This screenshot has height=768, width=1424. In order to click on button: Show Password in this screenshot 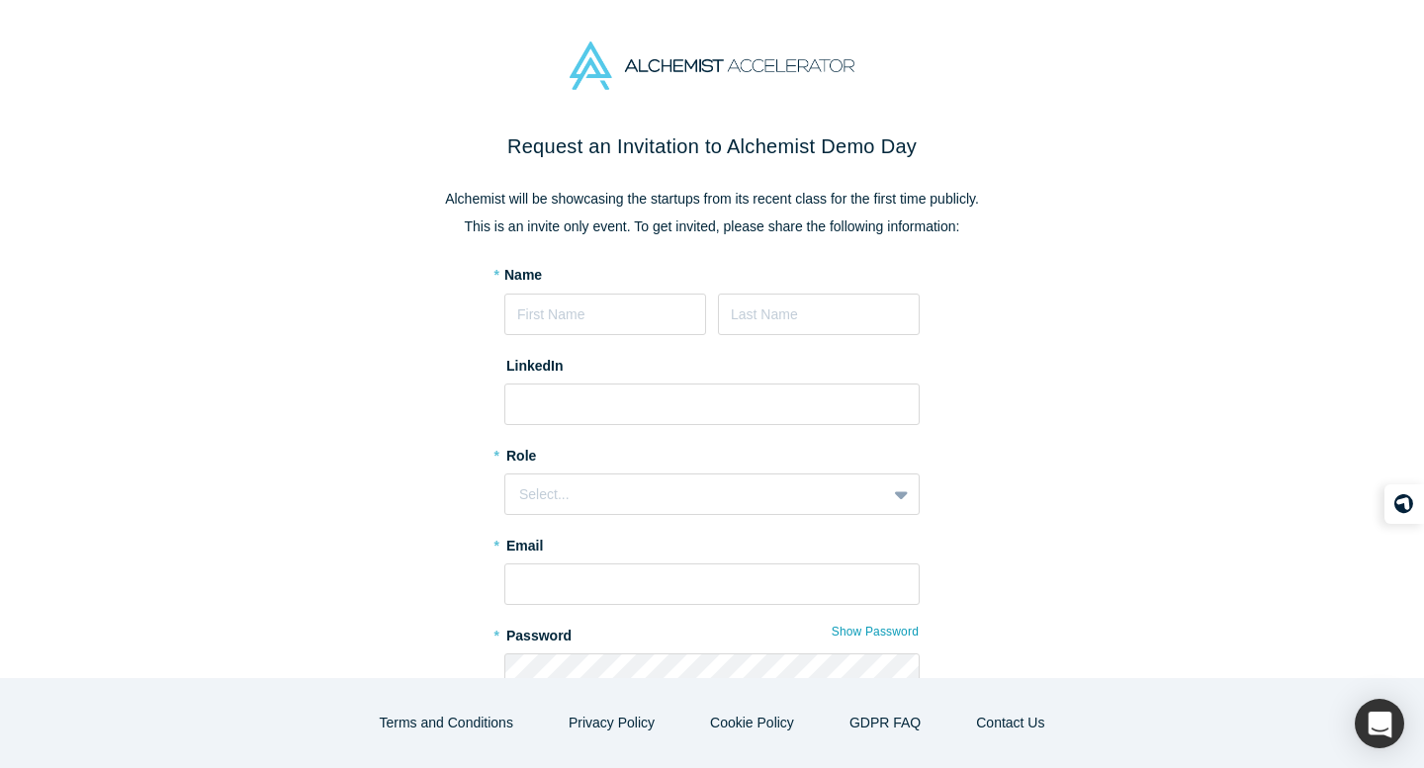, I will do `click(875, 632)`.